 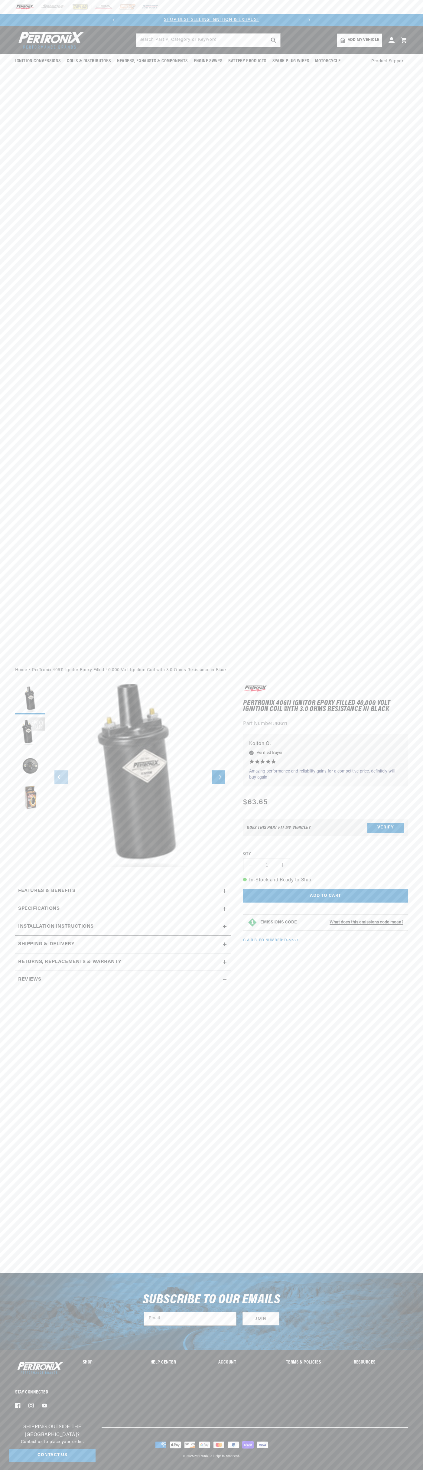 What do you see at coordinates (46, 944) in the screenshot?
I see `h2: Shipping & Delivery` at bounding box center [46, 944].